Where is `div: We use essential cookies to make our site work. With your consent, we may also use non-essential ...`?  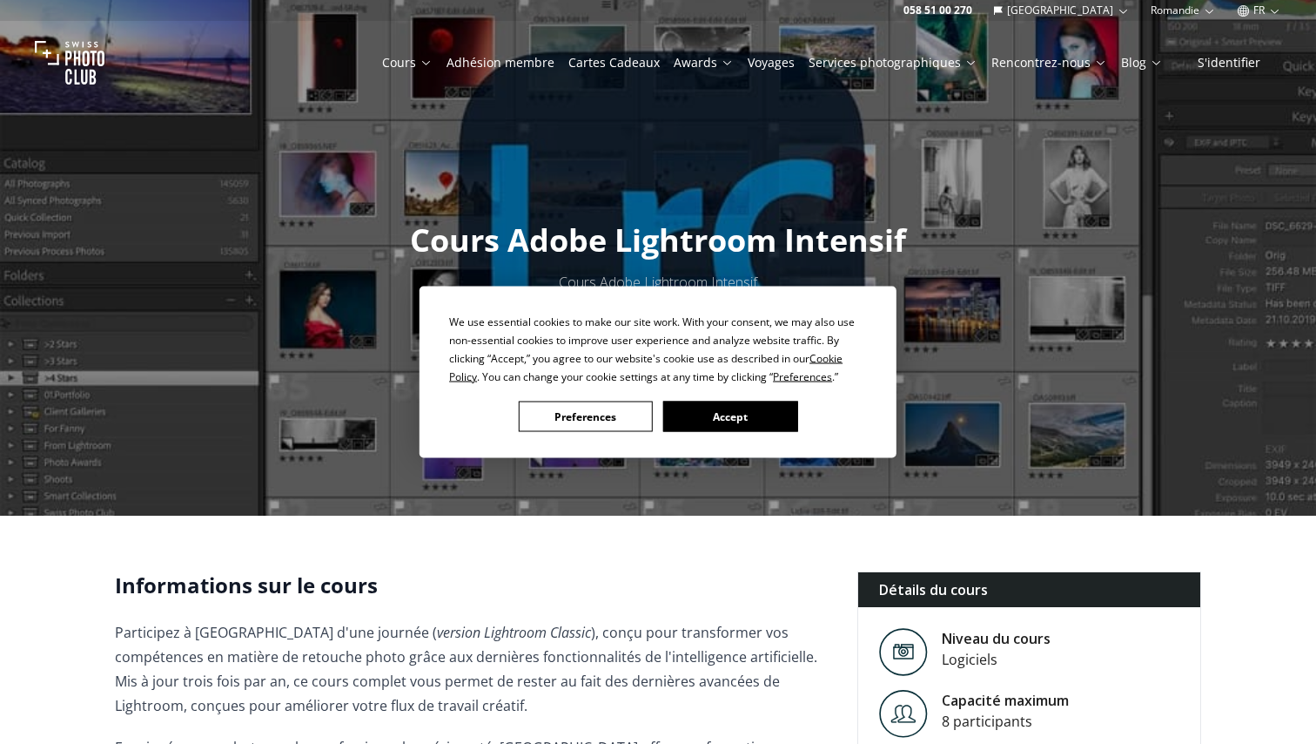
div: We use essential cookies to make our site work. With your consent, we may also use non-essential ... is located at coordinates (658, 349).